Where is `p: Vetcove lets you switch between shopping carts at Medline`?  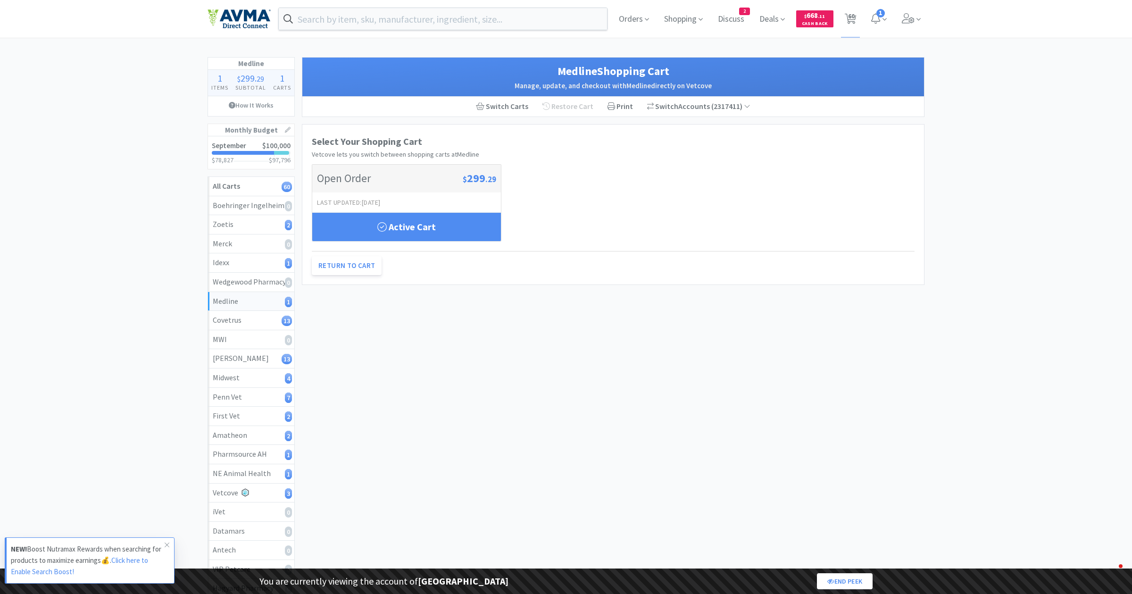 p: Vetcove lets you switch between shopping carts at Medline is located at coordinates (613, 154).